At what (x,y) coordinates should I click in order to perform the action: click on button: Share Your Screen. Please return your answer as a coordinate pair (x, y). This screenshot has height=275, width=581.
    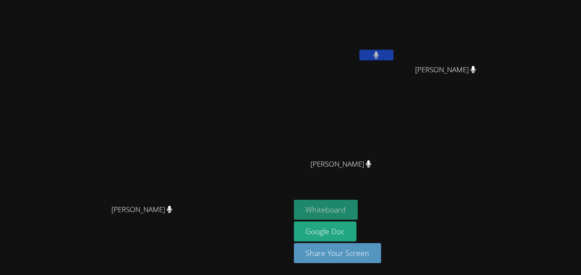
    Looking at the image, I should click on (338, 253).